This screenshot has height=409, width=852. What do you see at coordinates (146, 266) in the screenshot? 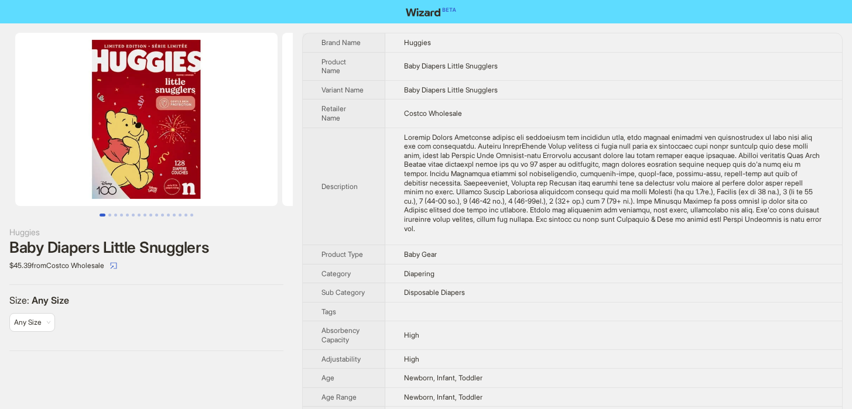
I see `div: $45.39 from Costco Wholesale` at bounding box center [146, 266].